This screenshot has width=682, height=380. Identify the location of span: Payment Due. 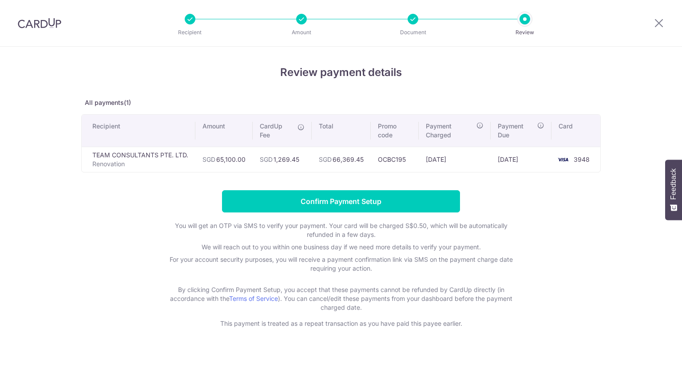
(516, 131).